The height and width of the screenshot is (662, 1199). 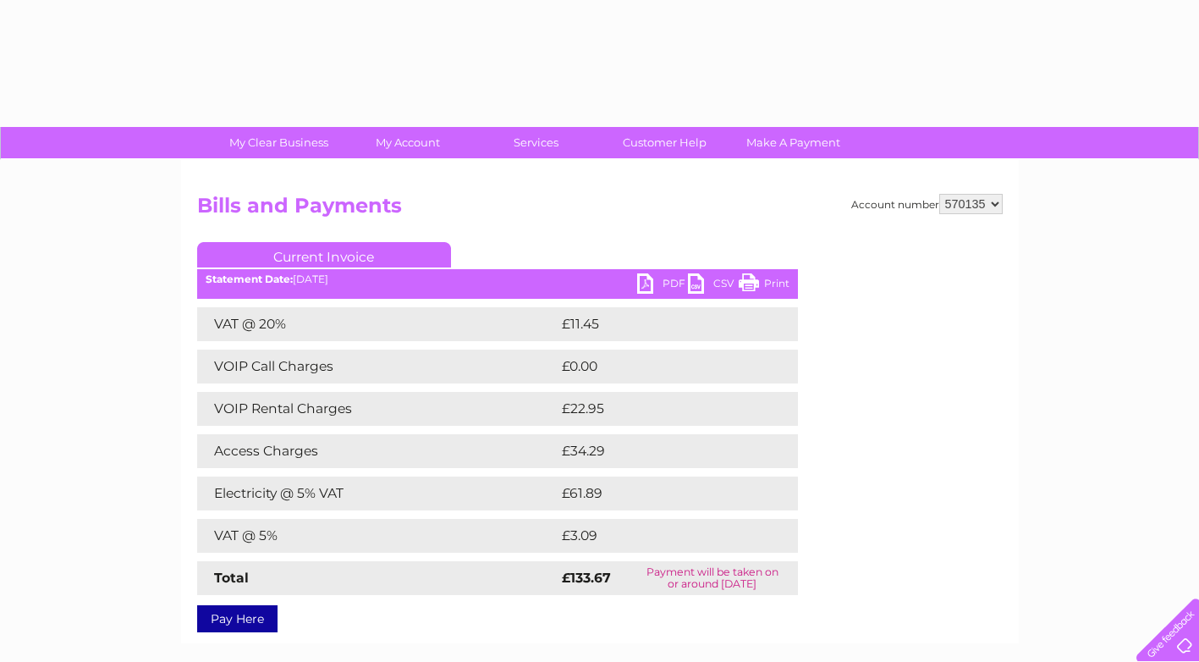 I want to click on td: VAT @ 20%, so click(x=377, y=324).